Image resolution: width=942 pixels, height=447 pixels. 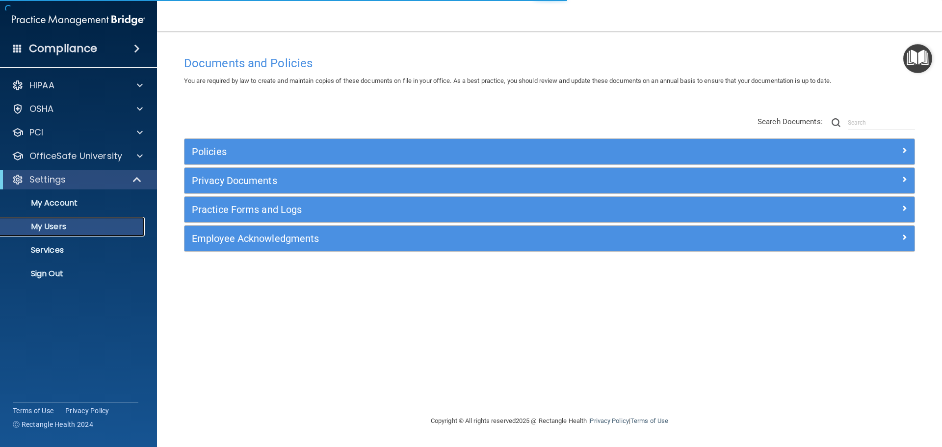 What do you see at coordinates (549, 421) in the screenshot?
I see `div: Copyright © All rights reserved 2025 @ Rectangle Health | |` at bounding box center [549, 421].